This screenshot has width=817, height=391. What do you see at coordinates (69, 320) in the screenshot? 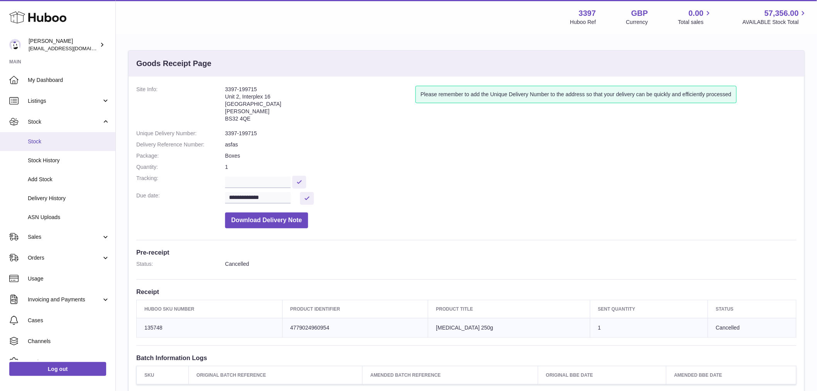
I see `span: Cases` at bounding box center [69, 320].